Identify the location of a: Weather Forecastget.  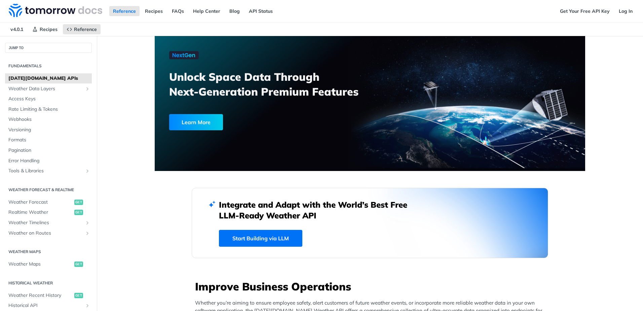
(48, 202).